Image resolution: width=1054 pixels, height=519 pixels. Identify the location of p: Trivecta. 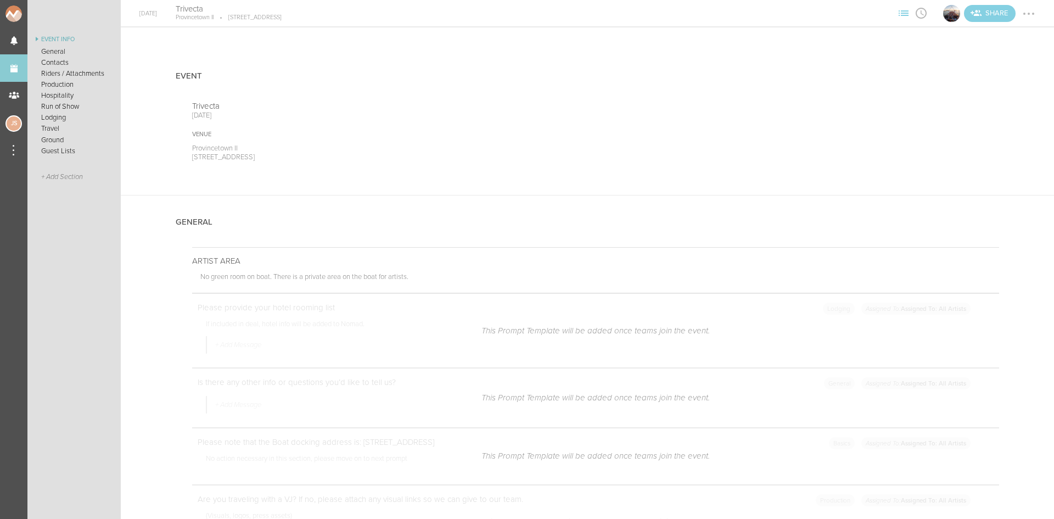
(381, 106).